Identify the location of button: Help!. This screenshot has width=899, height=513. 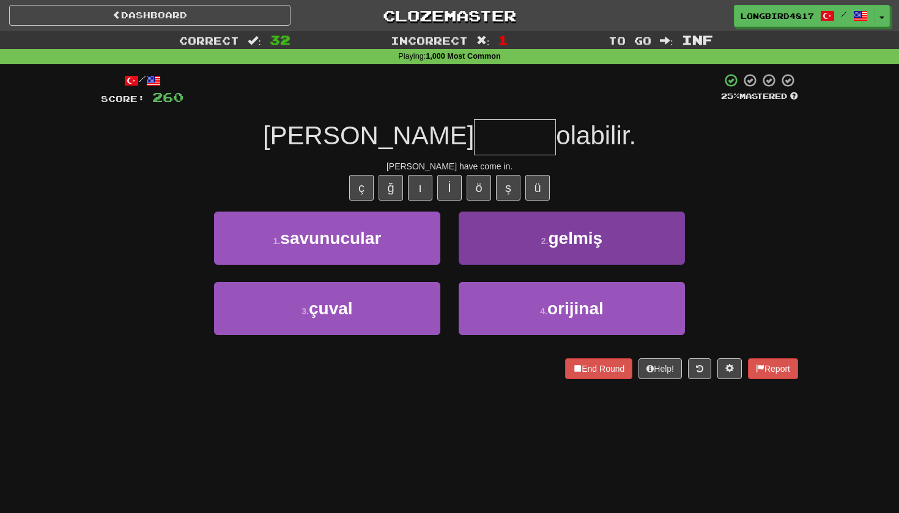
(660, 369).